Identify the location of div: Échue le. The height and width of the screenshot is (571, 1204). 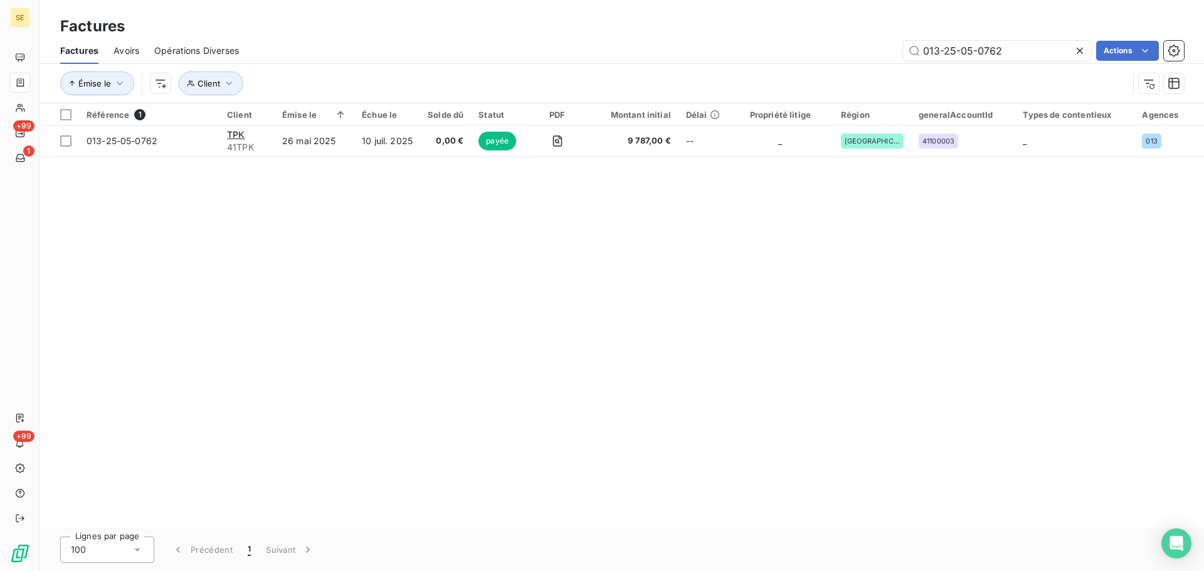
(387, 115).